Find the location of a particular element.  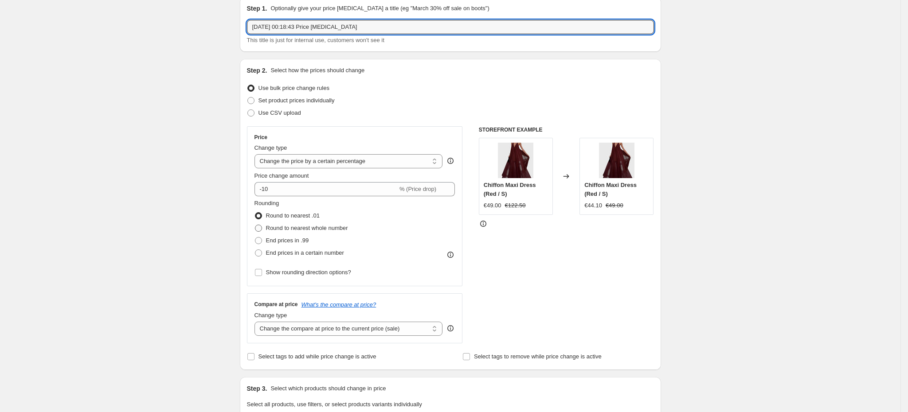

span: Use bulk price change rules is located at coordinates (294, 88).